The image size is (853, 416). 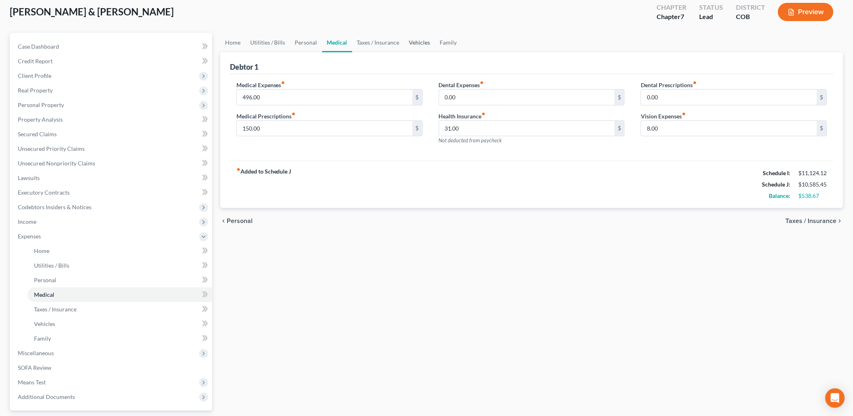 I want to click on i: chevron_right, so click(x=840, y=221).